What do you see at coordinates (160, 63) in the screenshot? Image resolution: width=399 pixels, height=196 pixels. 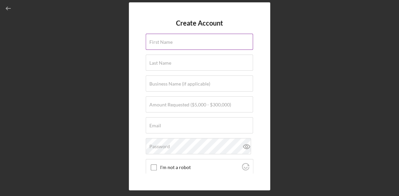 I see `label: Last Name` at bounding box center [160, 63].